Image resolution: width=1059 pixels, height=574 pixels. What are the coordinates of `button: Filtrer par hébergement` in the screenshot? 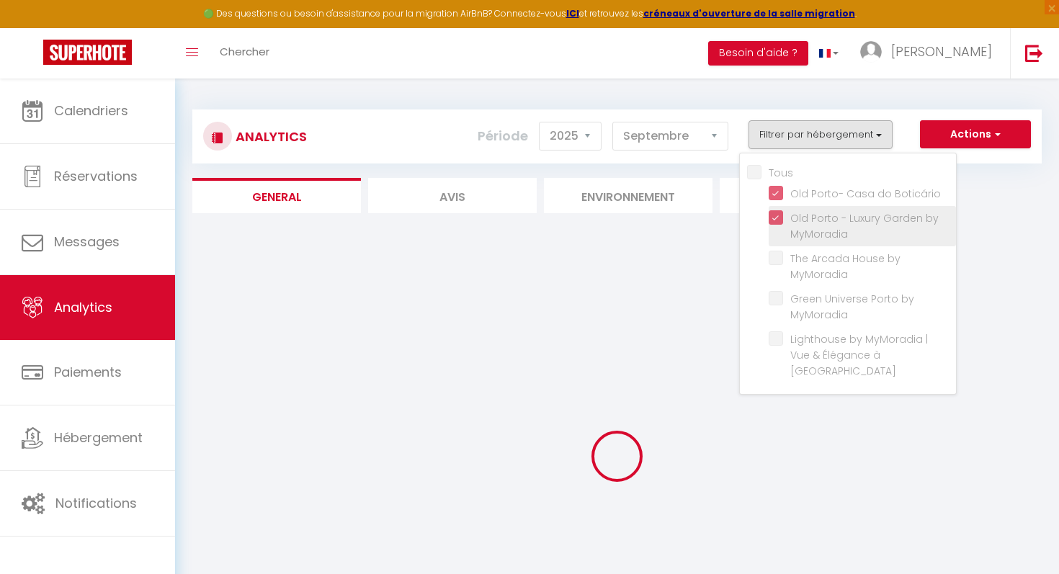 It's located at (820, 135).